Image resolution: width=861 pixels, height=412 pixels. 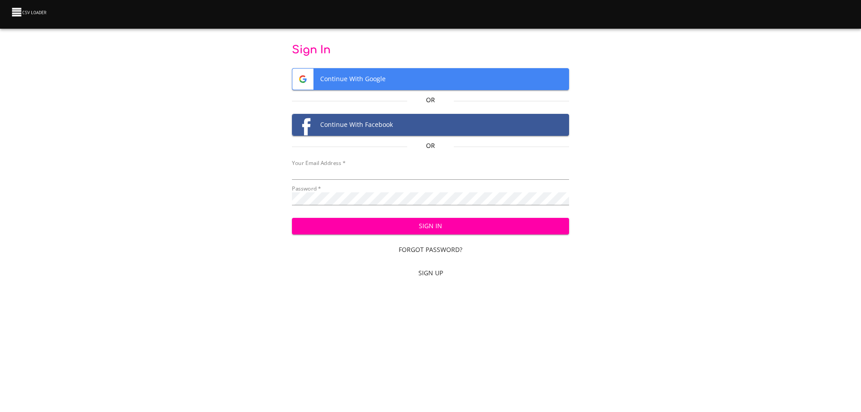 I want to click on img: Google logo, so click(x=303, y=79).